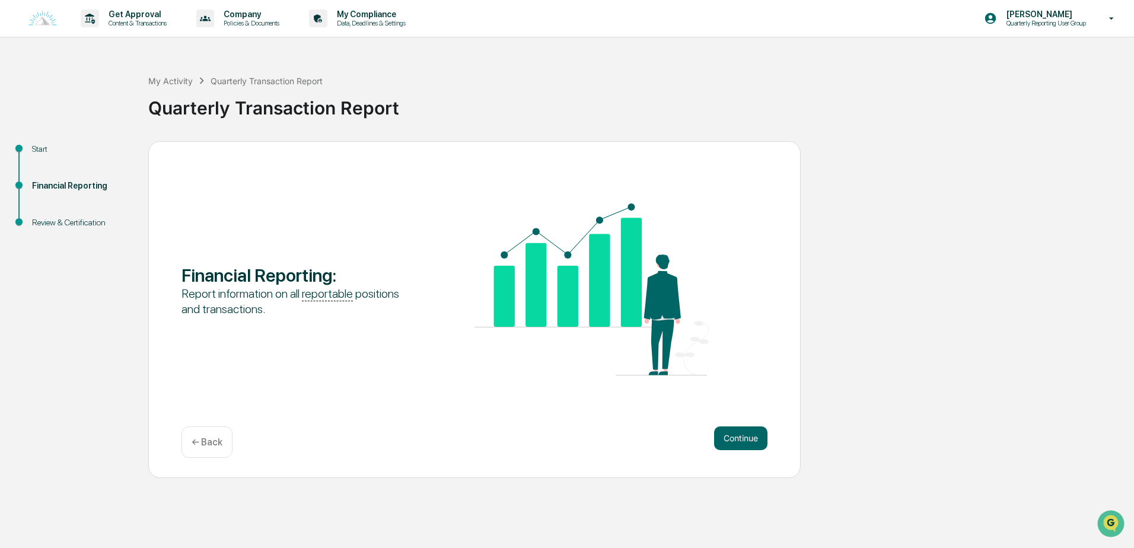 This screenshot has height=548, width=1134. I want to click on div: Start, so click(81, 149).